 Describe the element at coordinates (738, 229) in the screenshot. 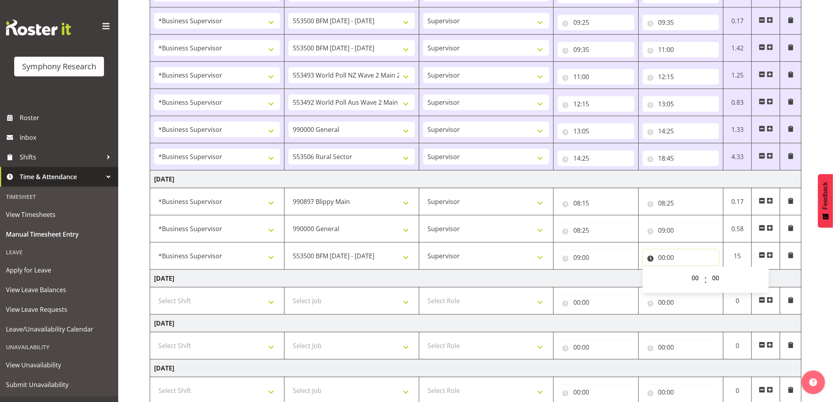

I see `td: 0.58` at that location.